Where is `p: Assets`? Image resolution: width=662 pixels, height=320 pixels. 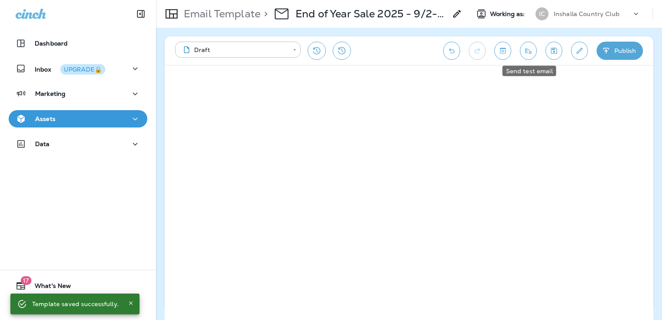
p: Assets is located at coordinates (45, 119).